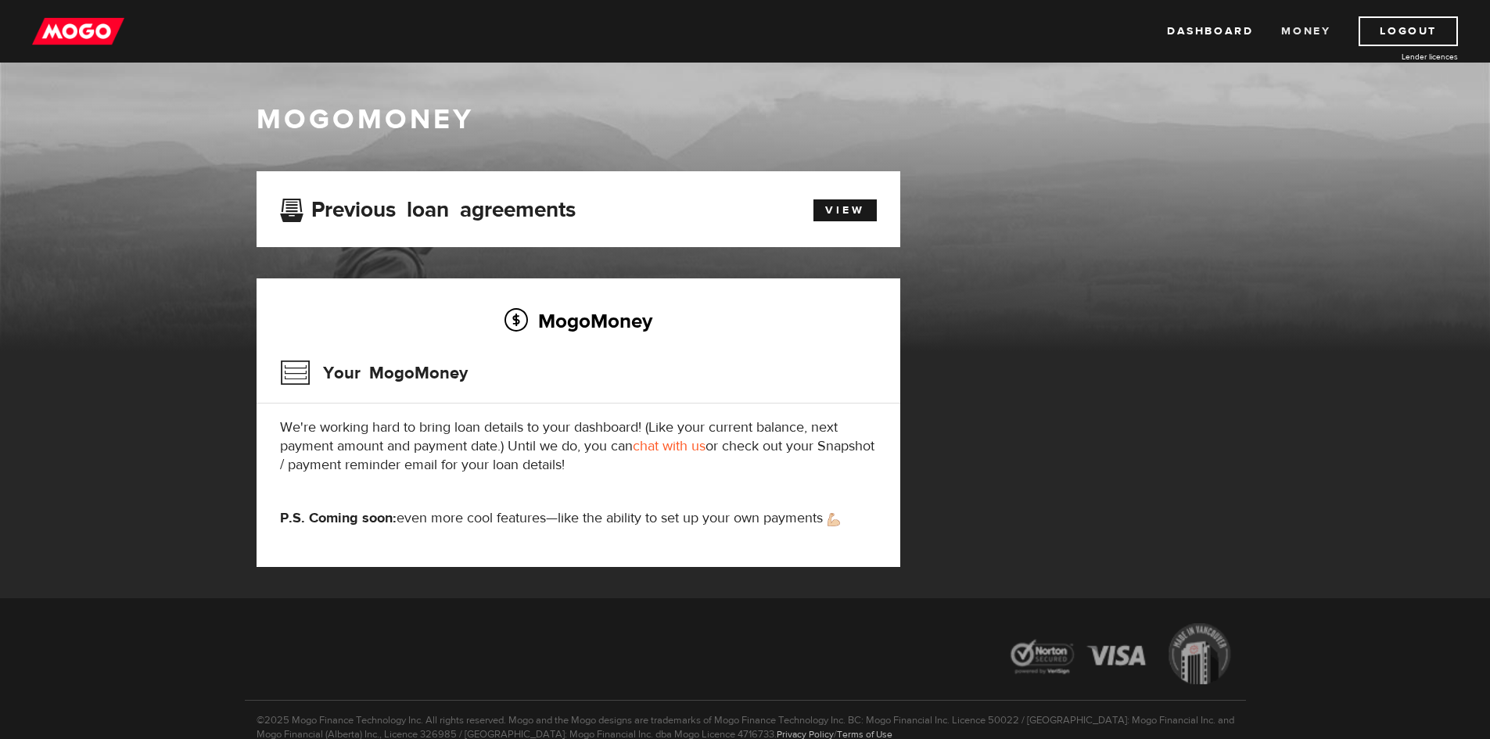 The image size is (1490, 739). I want to click on a: Dashboard, so click(1210, 31).